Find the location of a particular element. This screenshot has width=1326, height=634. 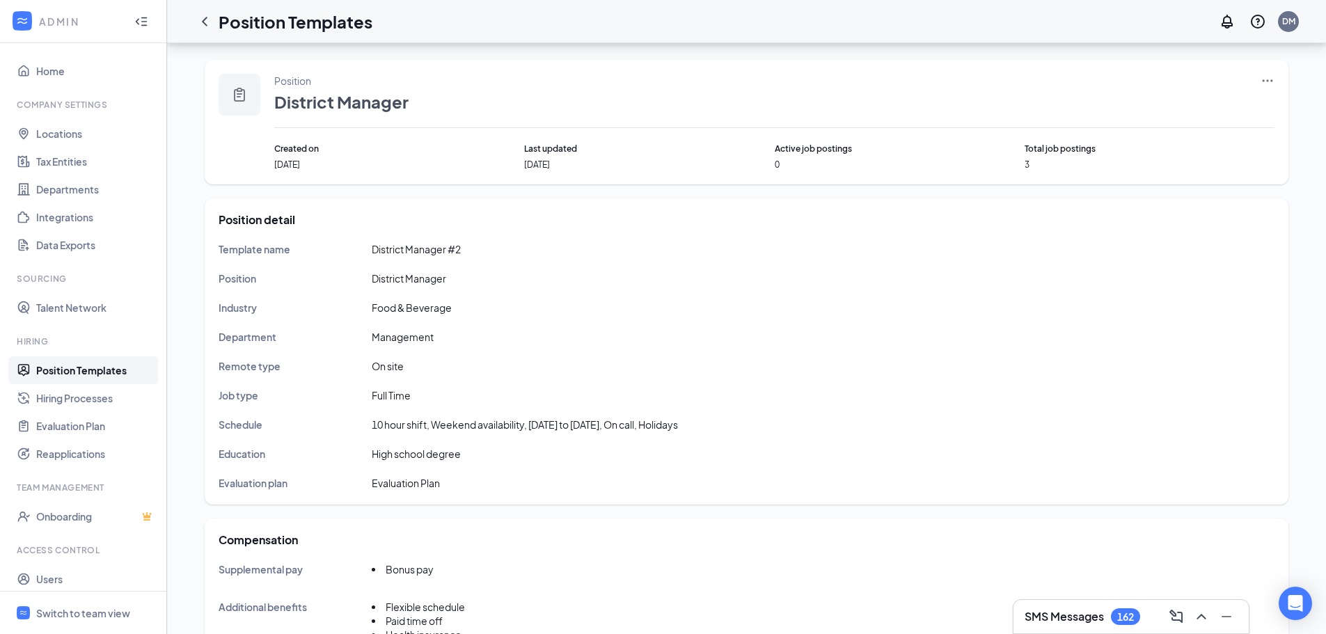

div: DM is located at coordinates (1288, 21).